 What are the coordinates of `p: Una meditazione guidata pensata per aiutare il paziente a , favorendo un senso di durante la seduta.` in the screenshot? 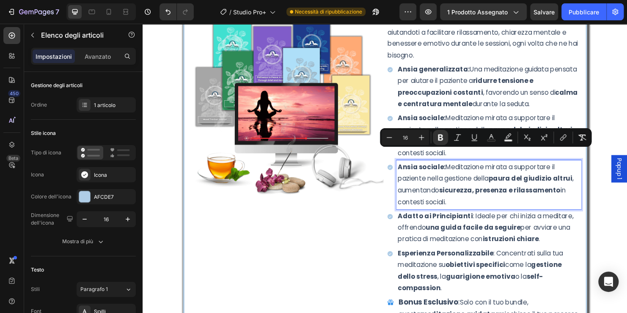 It's located at (362, 66).